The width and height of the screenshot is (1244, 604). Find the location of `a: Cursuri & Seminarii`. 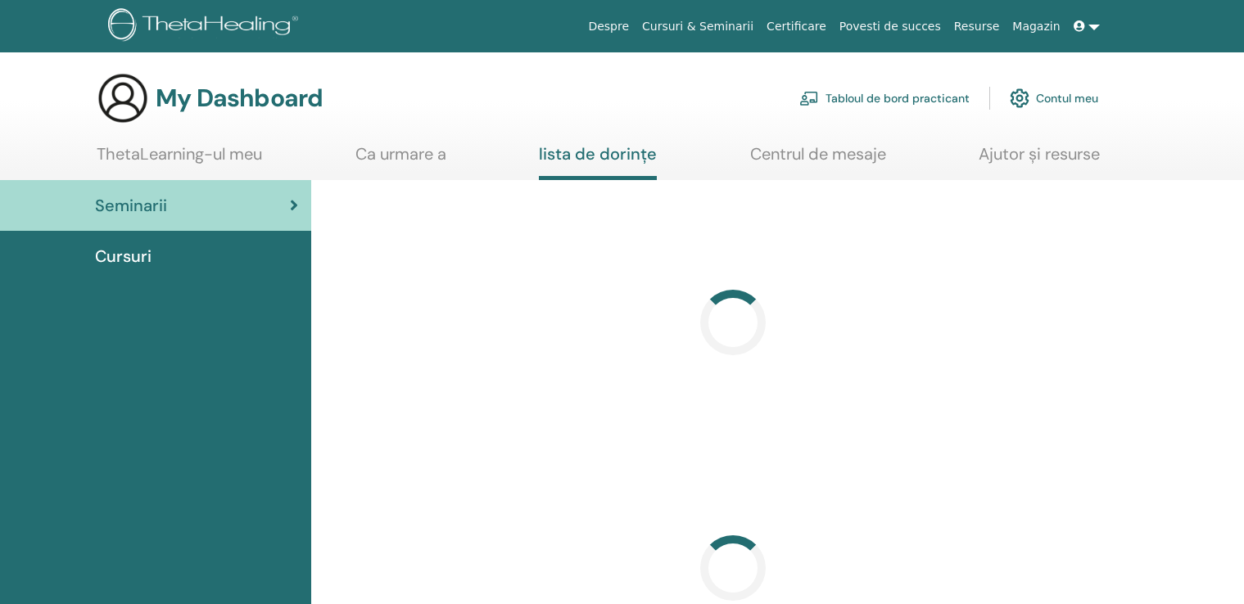

a: Cursuri & Seminarii is located at coordinates (698, 26).